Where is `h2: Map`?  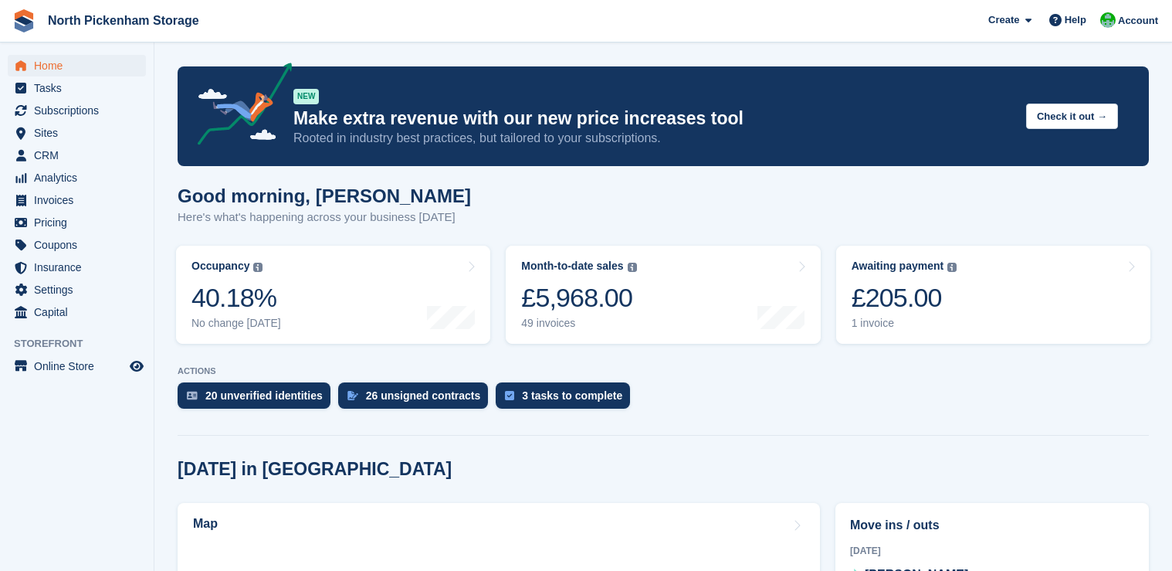
h2: Map is located at coordinates (205, 523).